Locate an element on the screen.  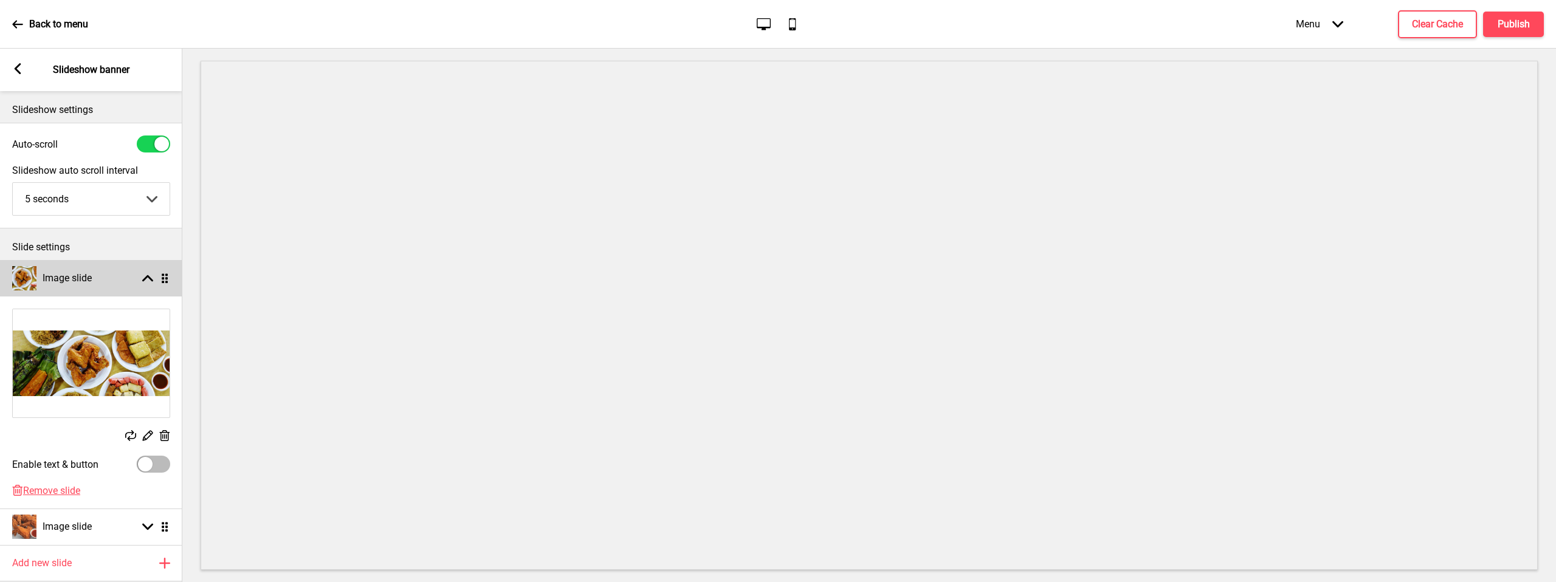
img: Image is located at coordinates (91, 363).